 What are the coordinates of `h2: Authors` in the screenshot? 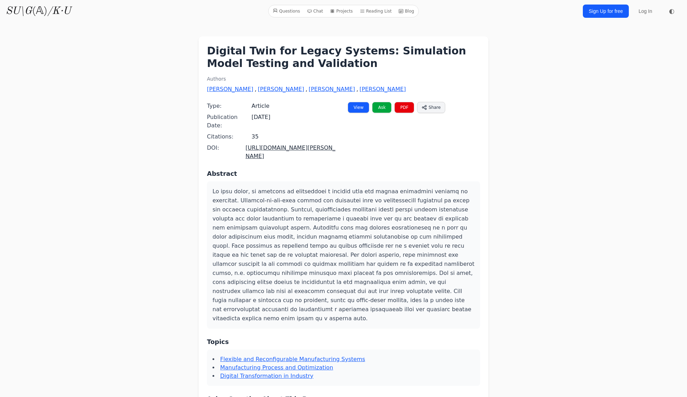 It's located at (344, 79).